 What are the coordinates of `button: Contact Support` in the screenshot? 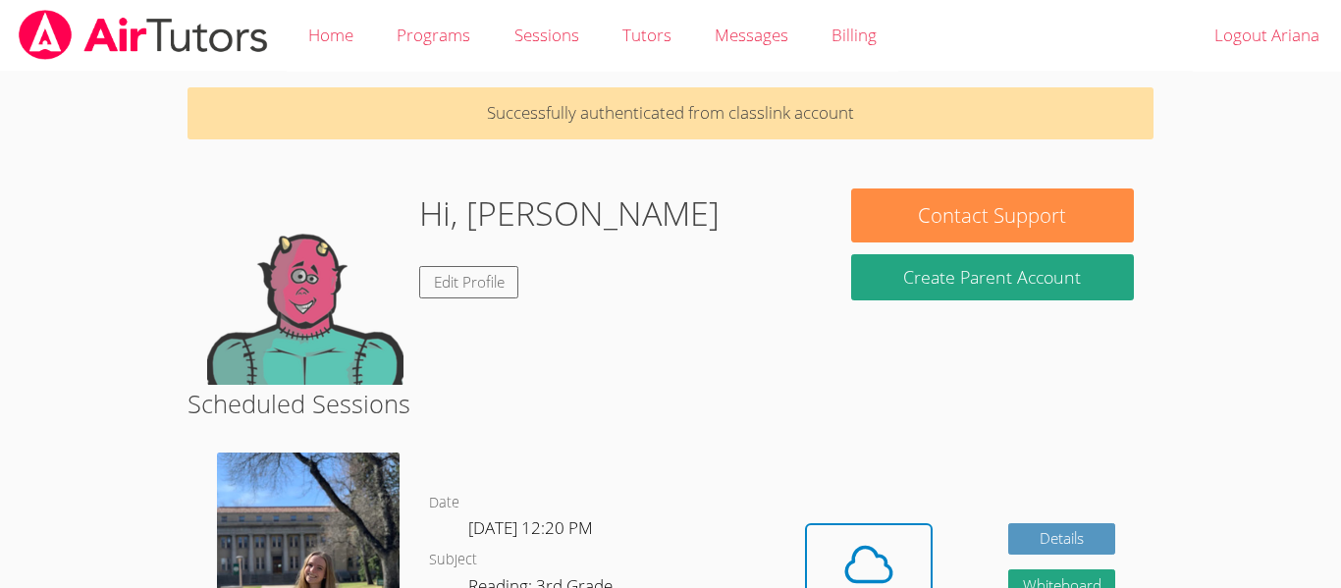 It's located at (993, 215).